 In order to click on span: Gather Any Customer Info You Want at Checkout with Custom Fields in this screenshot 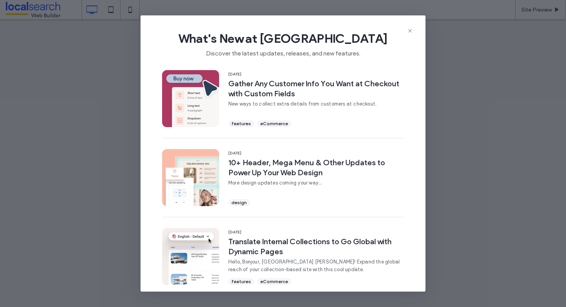, I will do `click(316, 89)`.